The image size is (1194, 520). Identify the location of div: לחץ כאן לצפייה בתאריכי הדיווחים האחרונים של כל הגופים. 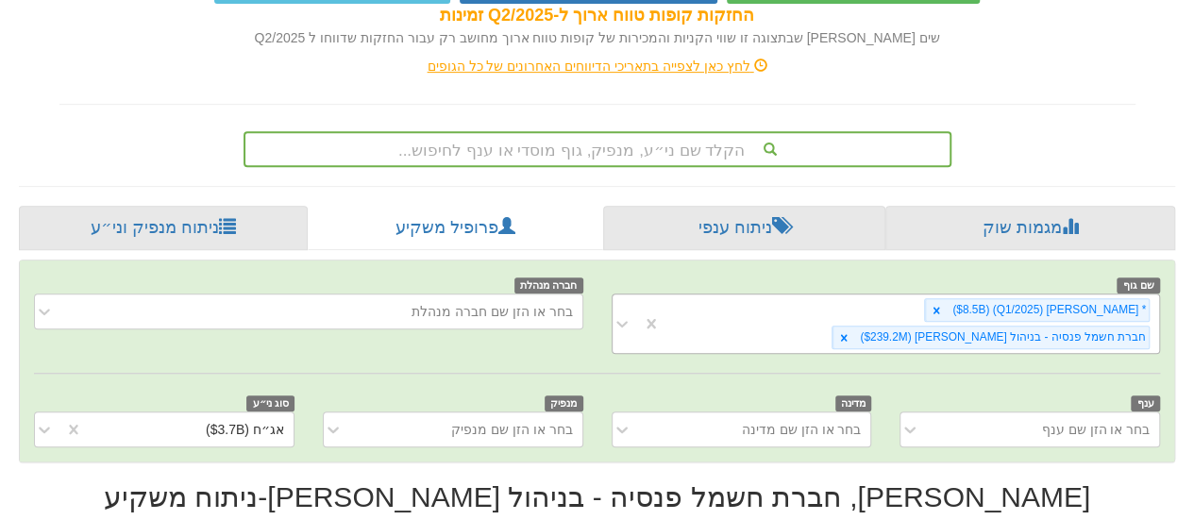
(597, 66).